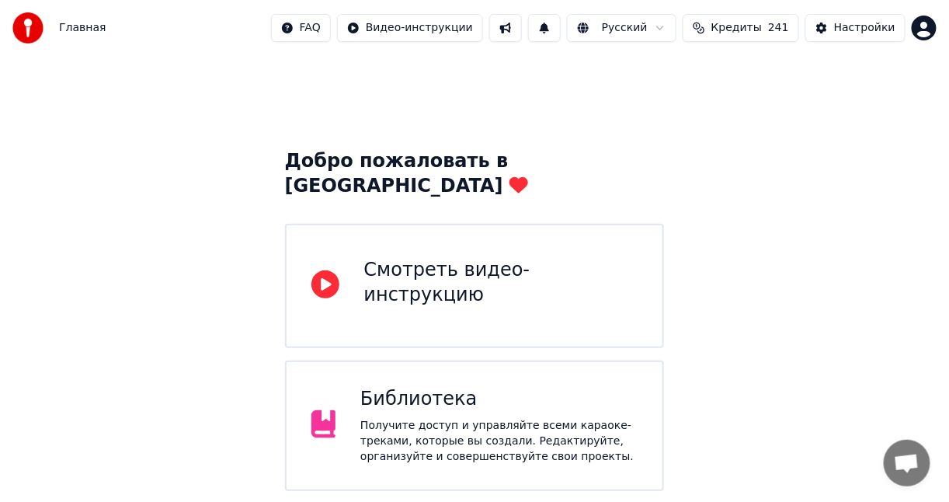 The width and height of the screenshot is (949, 502). Describe the element at coordinates (410, 28) in the screenshot. I see `button: Видео-инструкции` at that location.